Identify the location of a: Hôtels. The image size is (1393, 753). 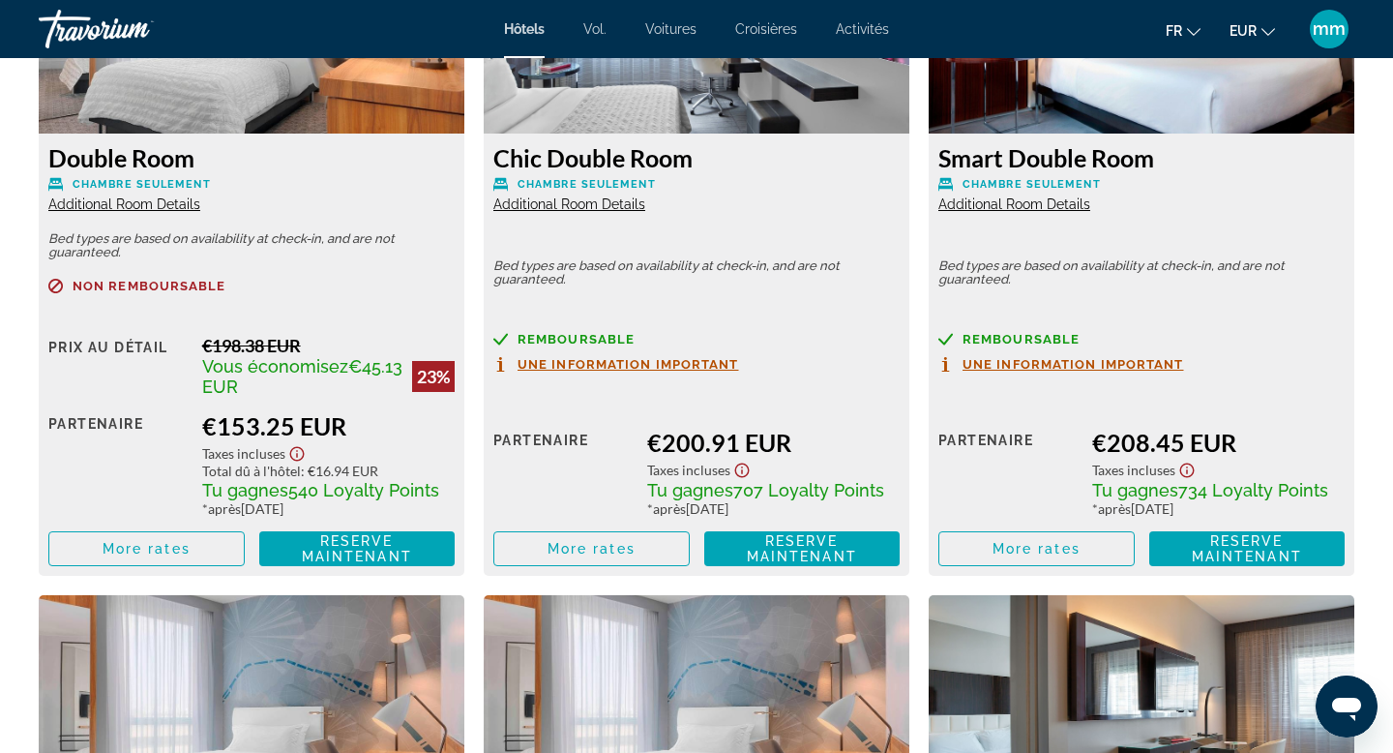
(524, 29).